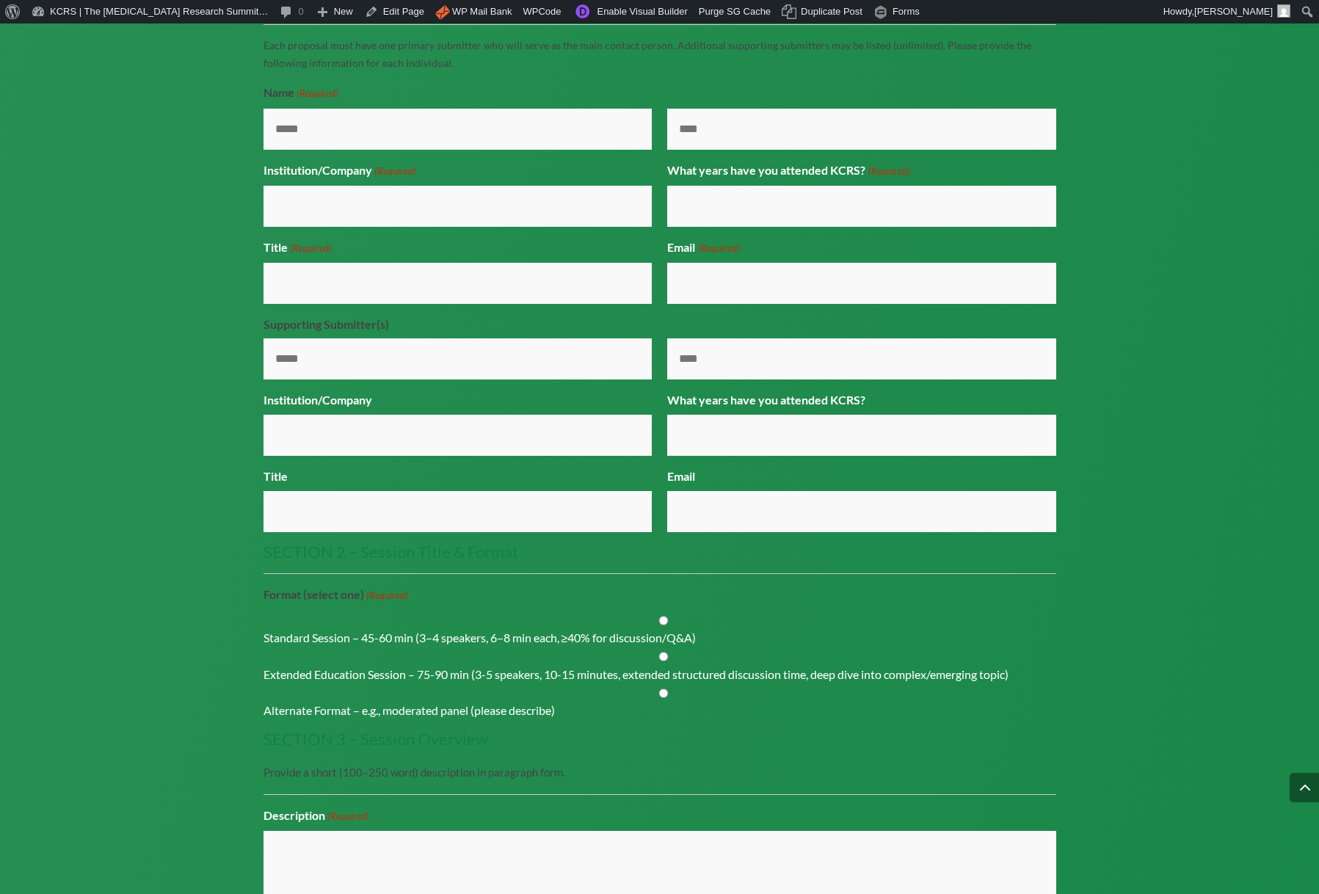 The width and height of the screenshot is (1319, 894). Describe the element at coordinates (654, 768) in the screenshot. I see `div: Provide a short (100–250 word) description in paragraph form.` at that location.